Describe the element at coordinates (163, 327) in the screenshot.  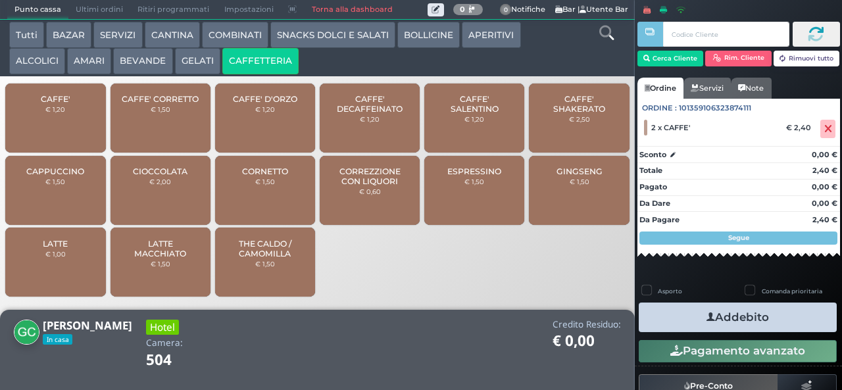
I see `h3: Hotel` at that location.